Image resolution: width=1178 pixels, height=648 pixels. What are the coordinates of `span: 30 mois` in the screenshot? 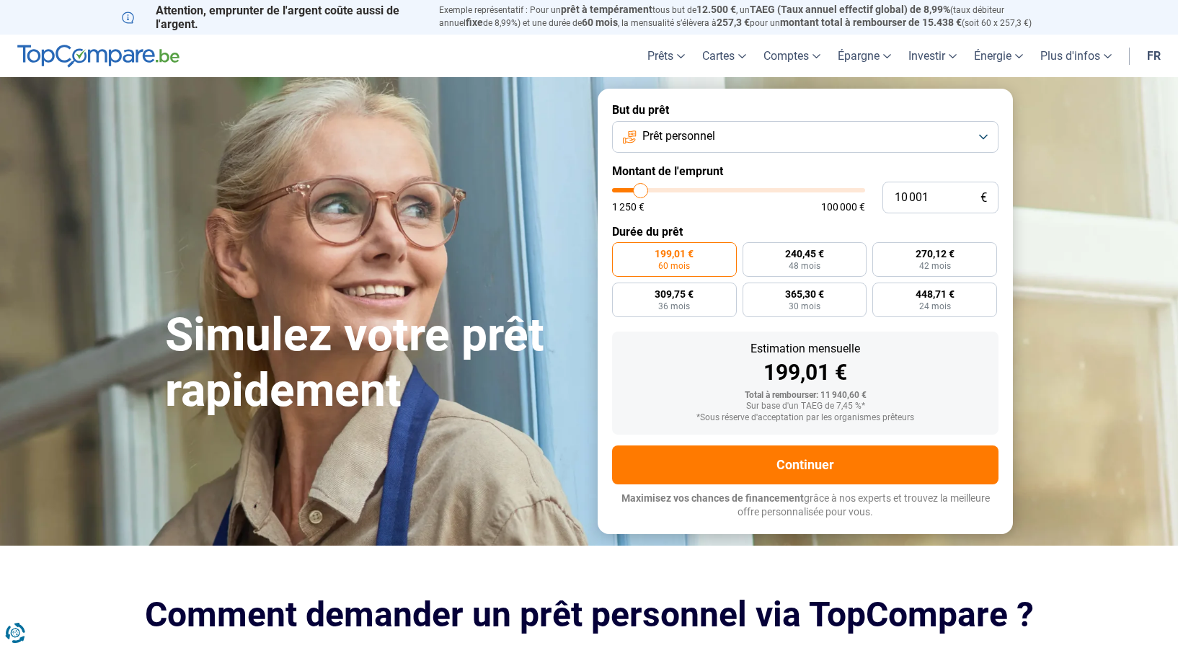 It's located at (804, 306).